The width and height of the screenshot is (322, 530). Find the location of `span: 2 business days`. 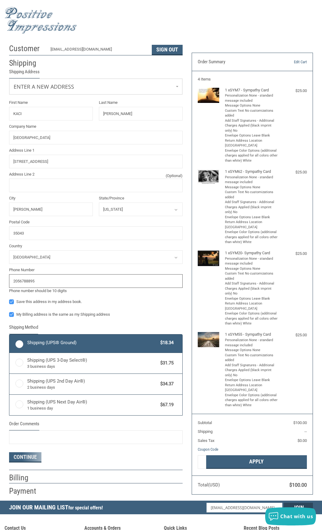

span: 2 business days is located at coordinates (92, 387).